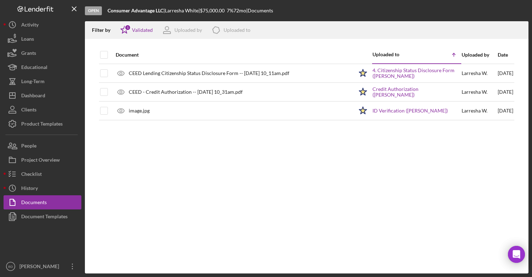 The height and width of the screenshot is (277, 532). Describe the element at coordinates (42, 39) in the screenshot. I see `a: Loans` at that location.